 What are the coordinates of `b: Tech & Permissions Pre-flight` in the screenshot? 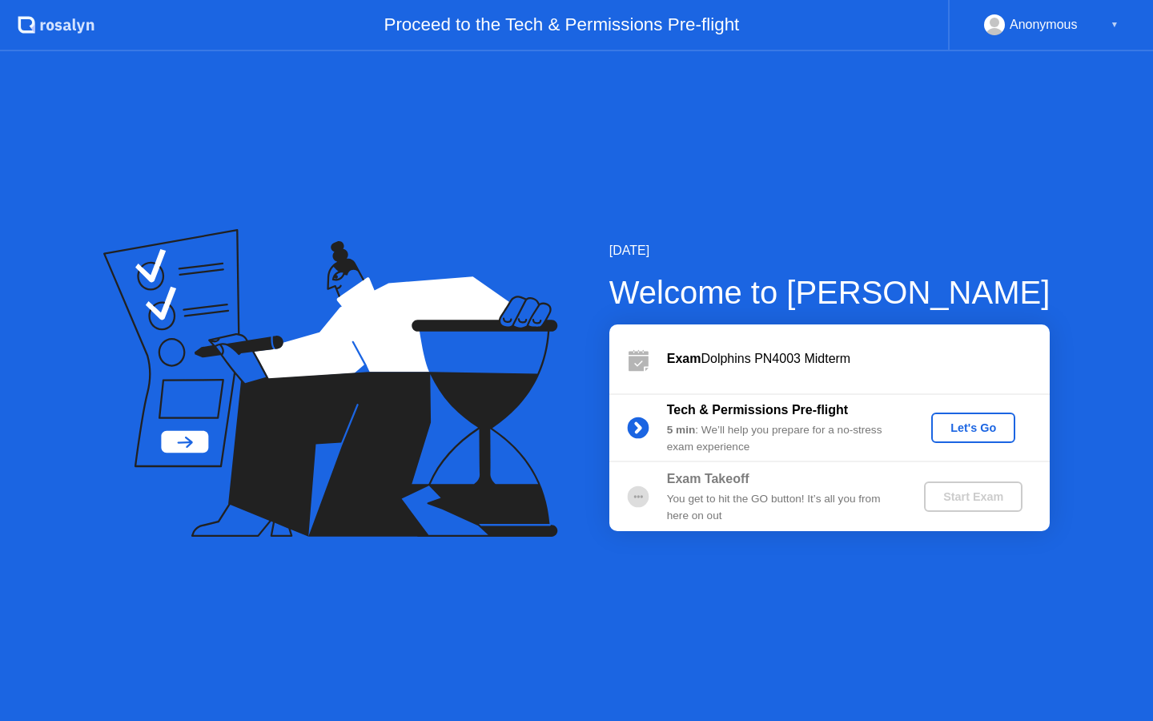 It's located at (758, 409).